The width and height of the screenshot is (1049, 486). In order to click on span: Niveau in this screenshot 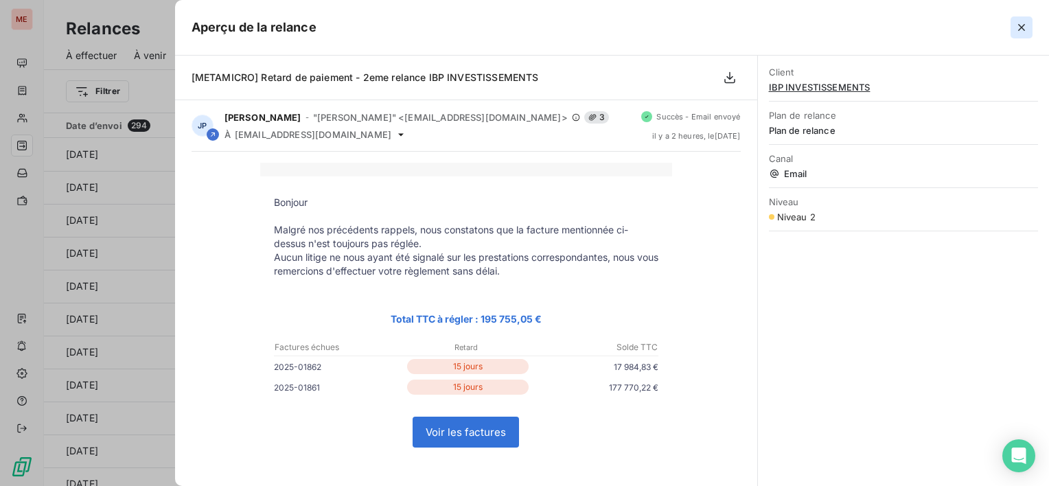, I will do `click(903, 202)`.